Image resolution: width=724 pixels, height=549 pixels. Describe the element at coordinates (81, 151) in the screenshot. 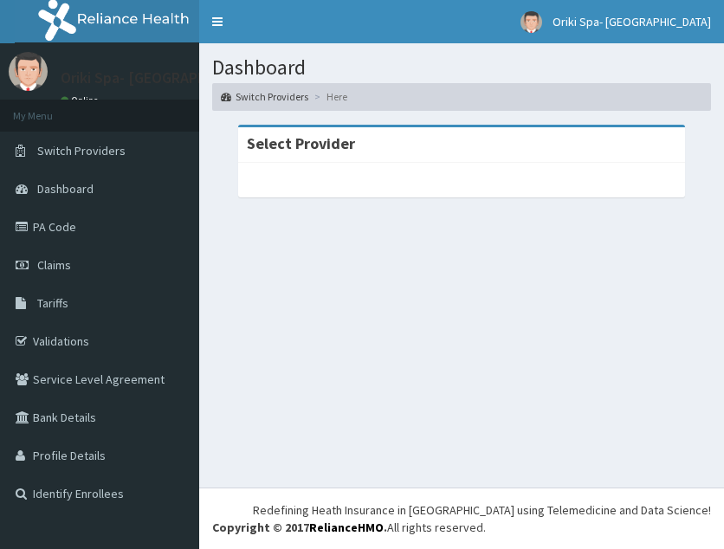

I see `span: Switch Providers` at that location.